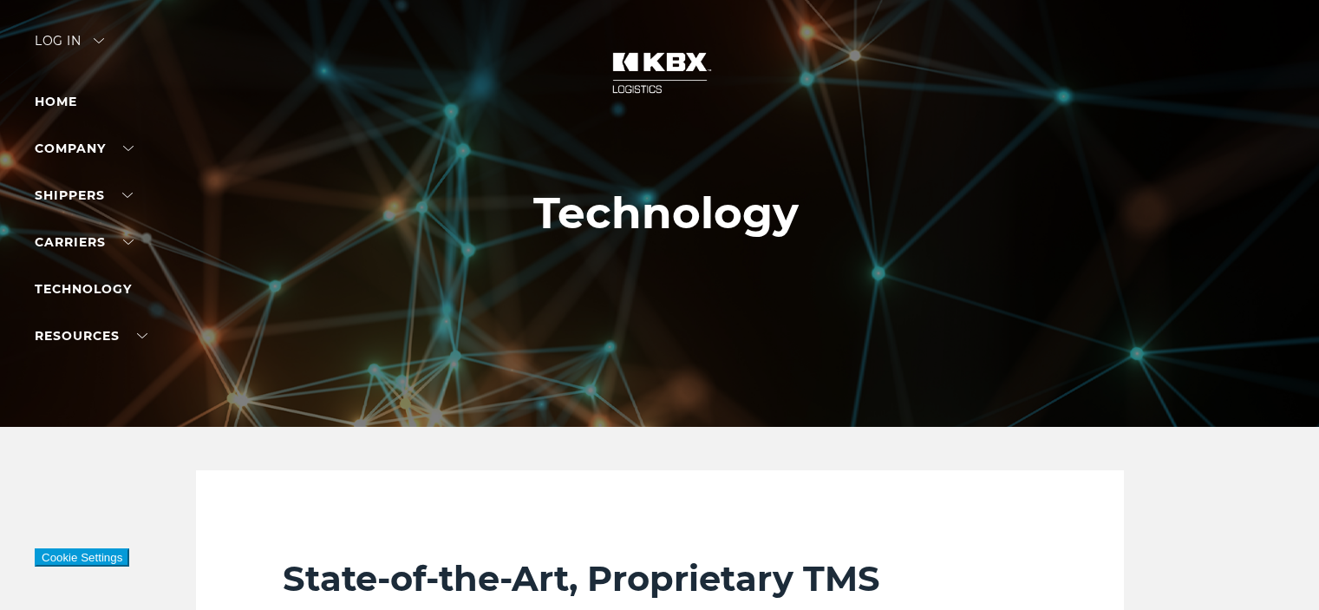 The width and height of the screenshot is (1319, 610). What do you see at coordinates (660, 578) in the screenshot?
I see `h2: State-of-the-Art, Proprietary TMS` at bounding box center [660, 578].